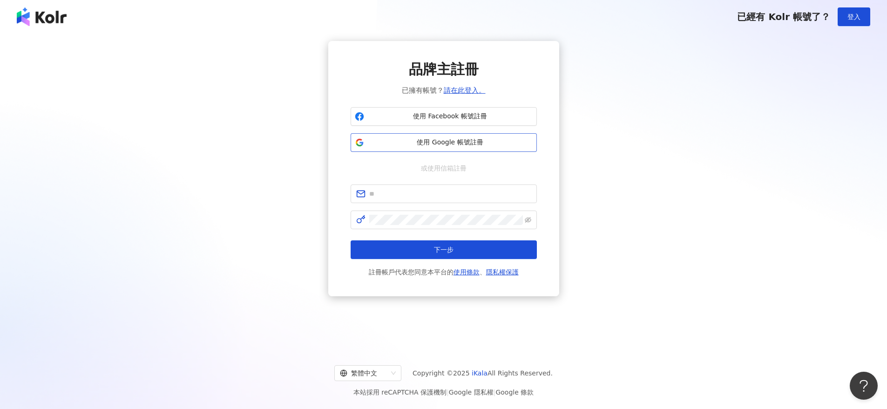 The image size is (887, 409). I want to click on span: 下一步, so click(444, 250).